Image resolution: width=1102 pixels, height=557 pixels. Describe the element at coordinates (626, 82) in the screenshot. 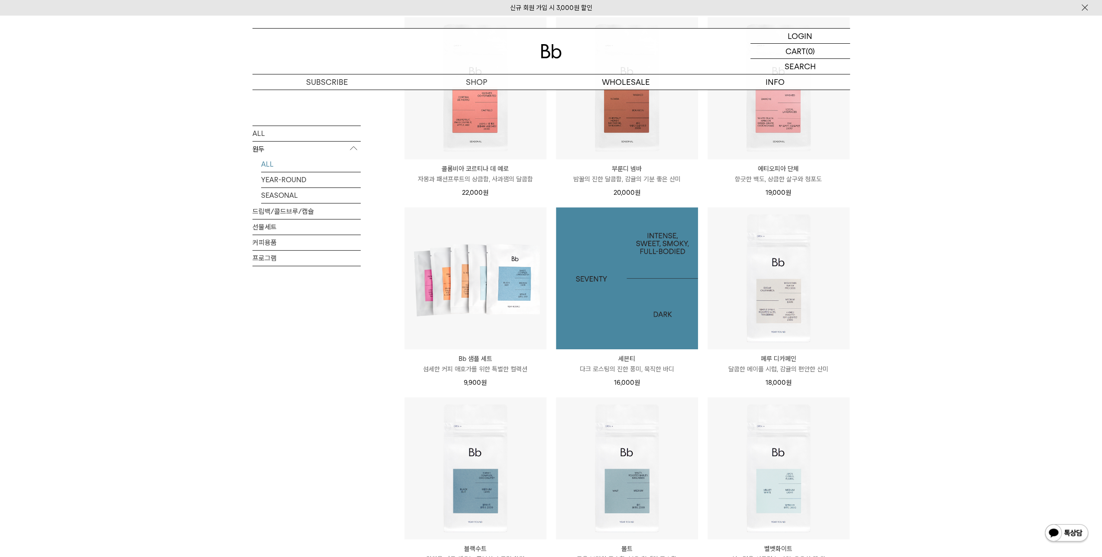

I see `p: WHOLESALE` at that location.